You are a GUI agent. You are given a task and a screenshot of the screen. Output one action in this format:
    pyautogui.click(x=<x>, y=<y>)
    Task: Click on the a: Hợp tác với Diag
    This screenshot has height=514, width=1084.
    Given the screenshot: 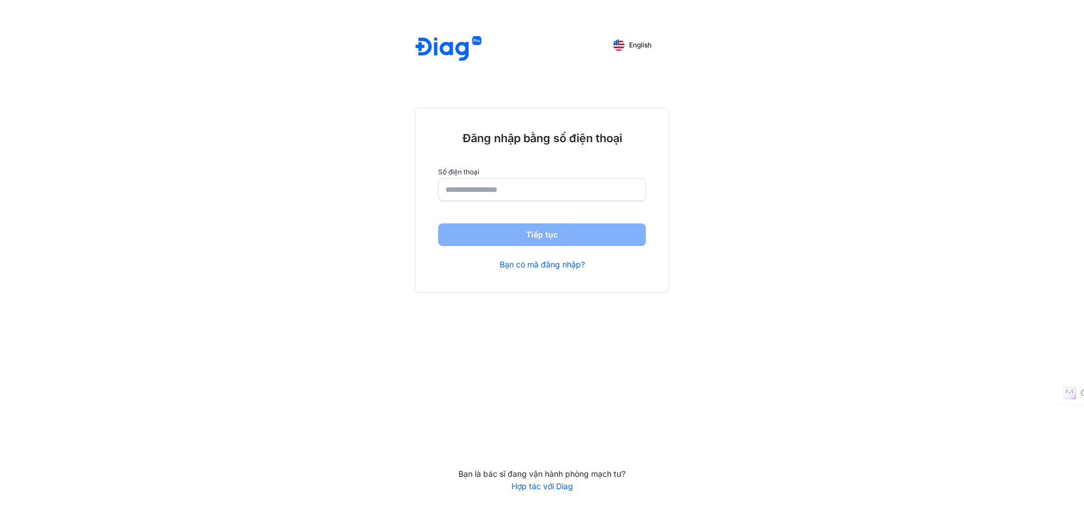 What is the action you would take?
    pyautogui.click(x=542, y=486)
    